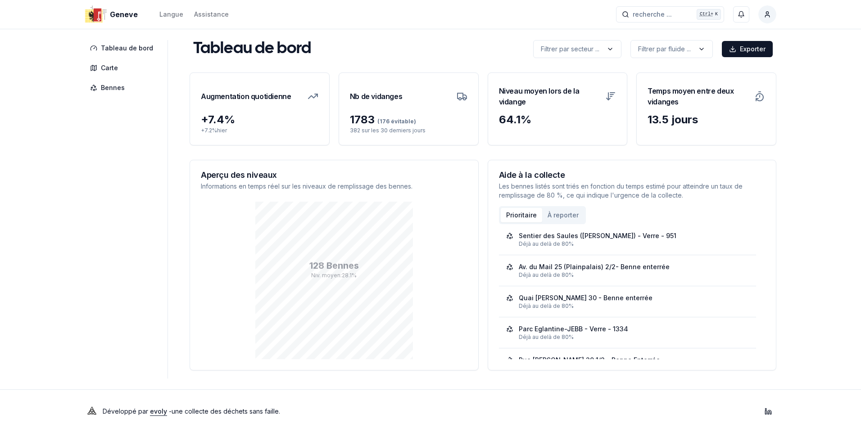 The image size is (861, 433). Describe the element at coordinates (376, 96) in the screenshot. I see `h3: Nb de vidanges` at that location.